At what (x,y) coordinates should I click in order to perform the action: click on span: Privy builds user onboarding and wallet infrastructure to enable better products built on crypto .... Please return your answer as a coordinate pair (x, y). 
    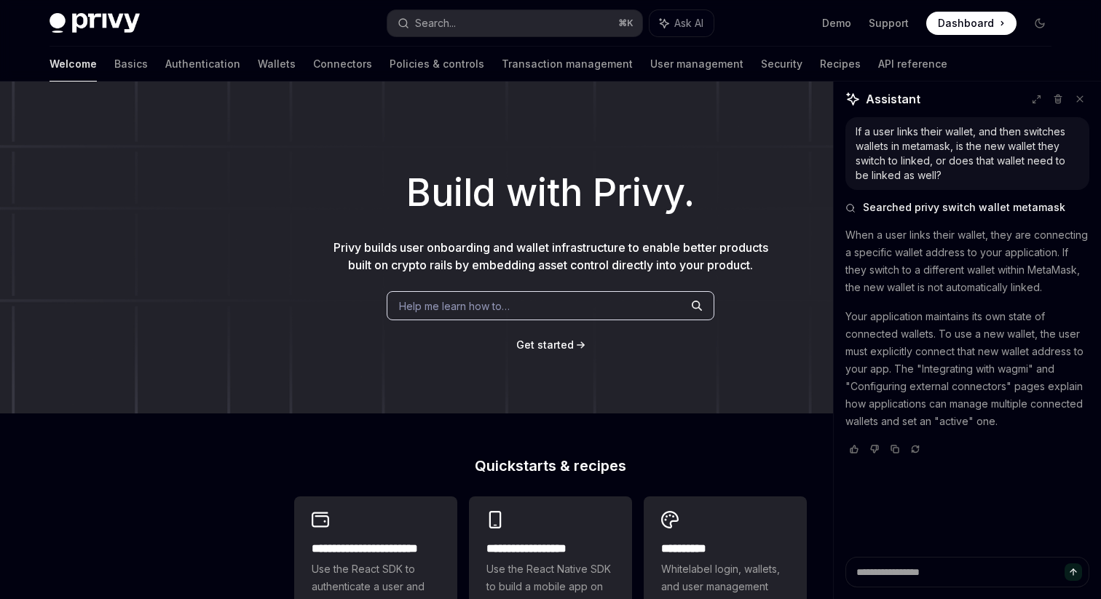
    Looking at the image, I should click on (550, 256).